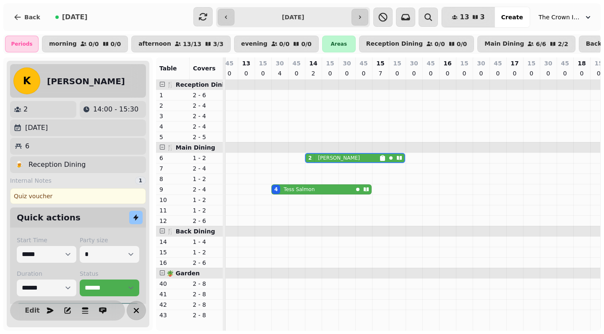 The image size is (604, 334). I want to click on p: 5, so click(173, 137).